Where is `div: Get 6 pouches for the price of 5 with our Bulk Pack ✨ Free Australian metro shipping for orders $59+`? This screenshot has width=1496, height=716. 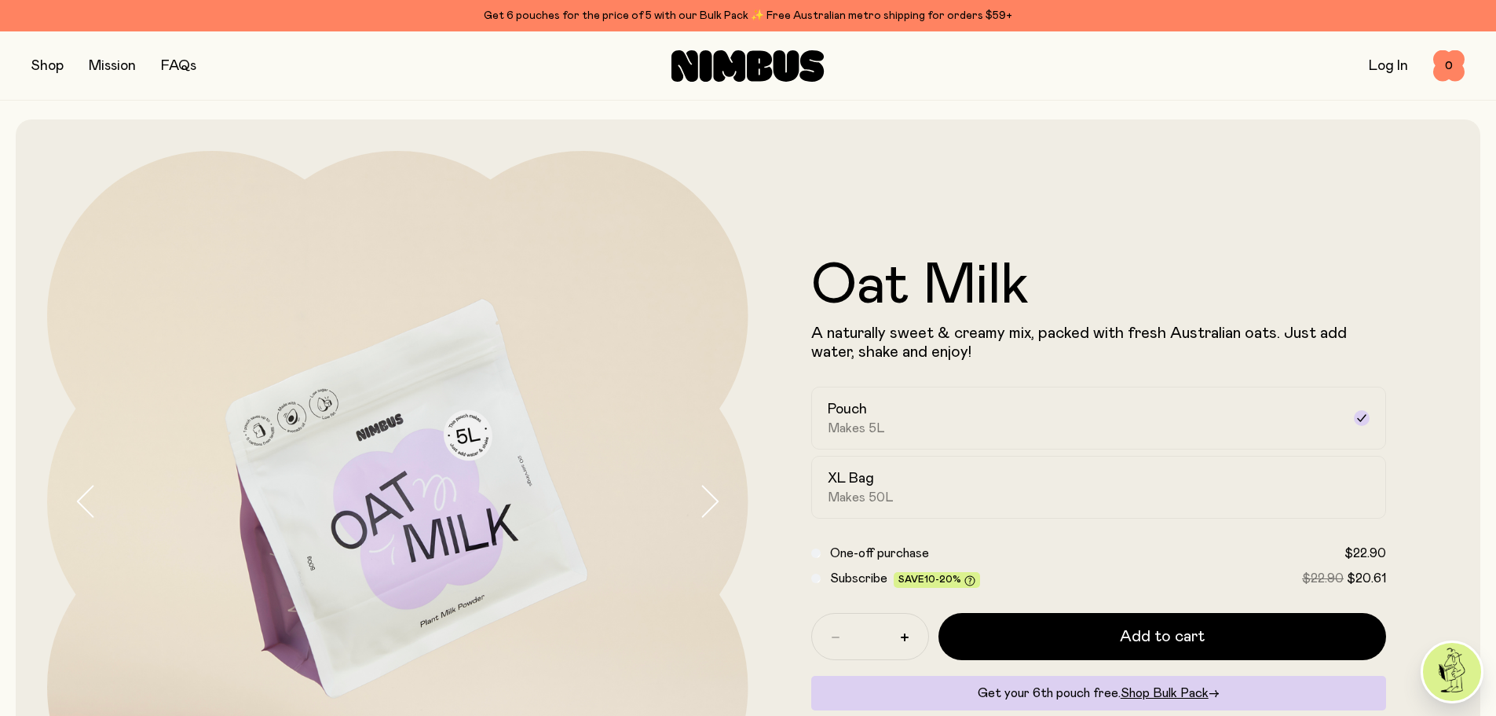
div: Get 6 pouches for the price of 5 with our Bulk Pack ✨ Free Australian metro shipping for orders $59+ is located at coordinates (748, 16).